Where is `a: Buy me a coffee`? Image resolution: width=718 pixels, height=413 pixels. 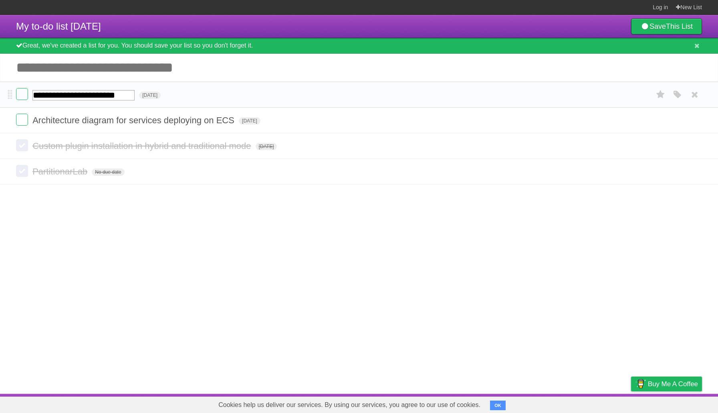
a: Buy me a coffee is located at coordinates (666, 384).